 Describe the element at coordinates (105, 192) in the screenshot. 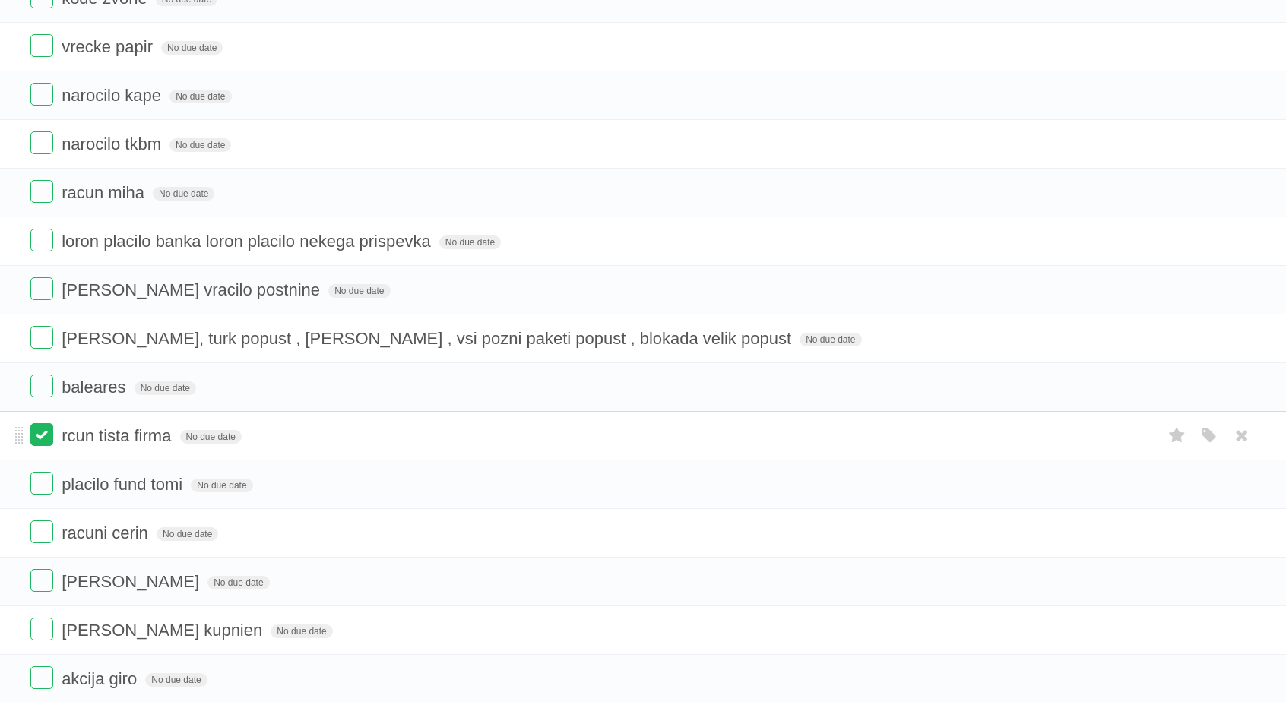

I see `span: racun miha` at that location.